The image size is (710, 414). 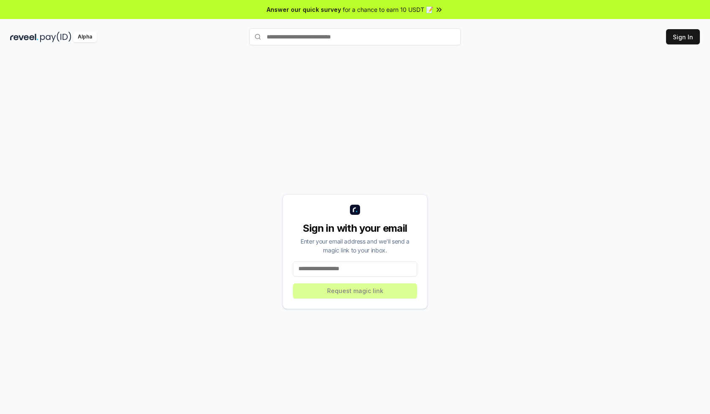 What do you see at coordinates (683, 37) in the screenshot?
I see `button: Sign In` at bounding box center [683, 37].